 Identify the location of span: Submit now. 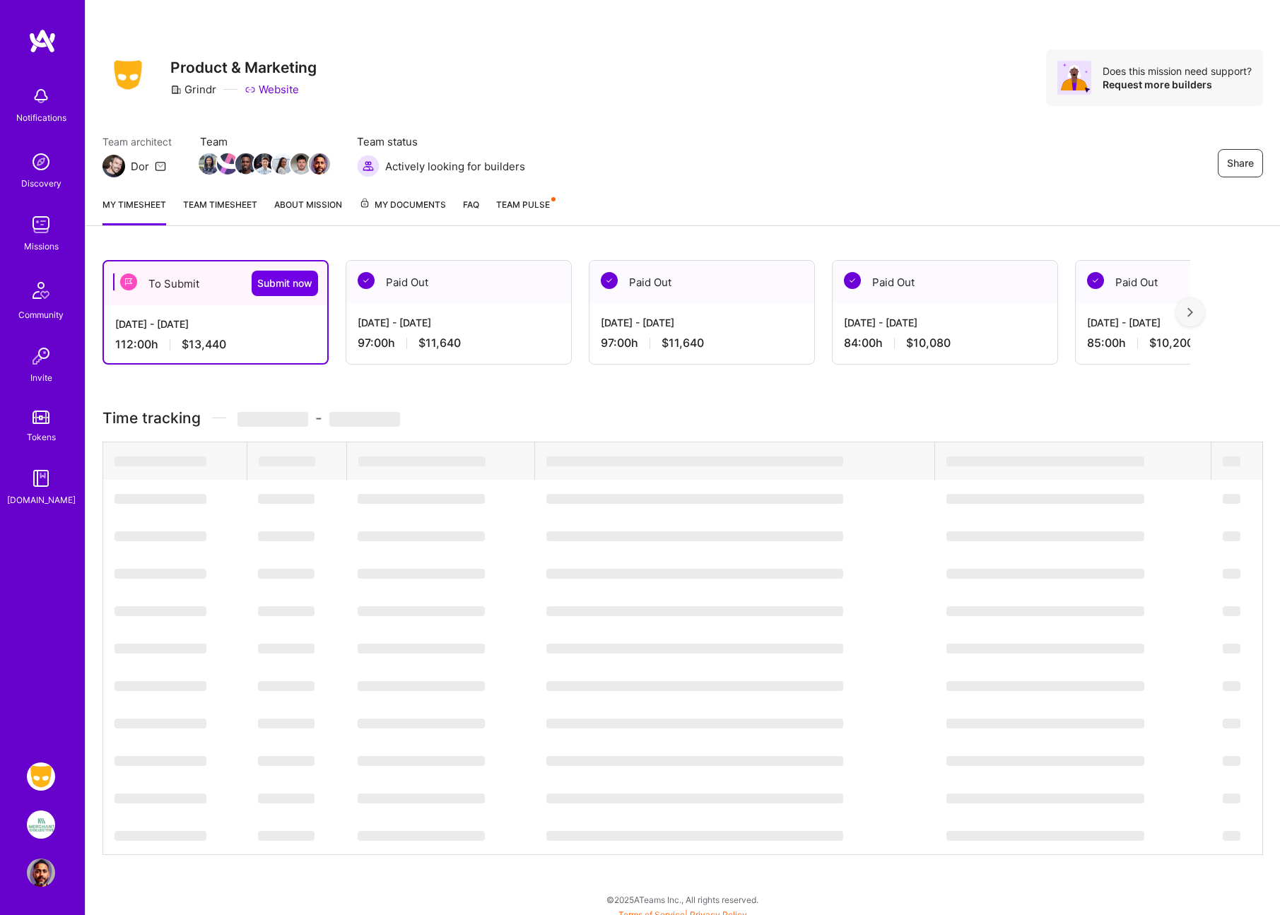
(285, 283).